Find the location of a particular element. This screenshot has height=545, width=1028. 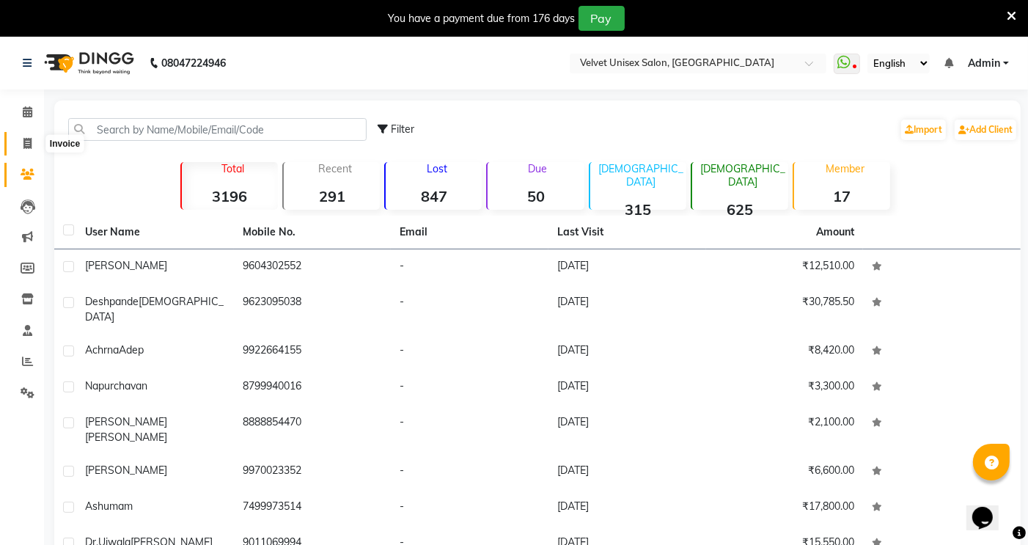

td: ₹8,420.00 is located at coordinates (784, 351).